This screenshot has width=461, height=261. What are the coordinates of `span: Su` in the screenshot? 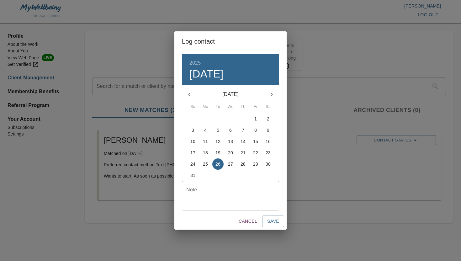 It's located at (193, 107).